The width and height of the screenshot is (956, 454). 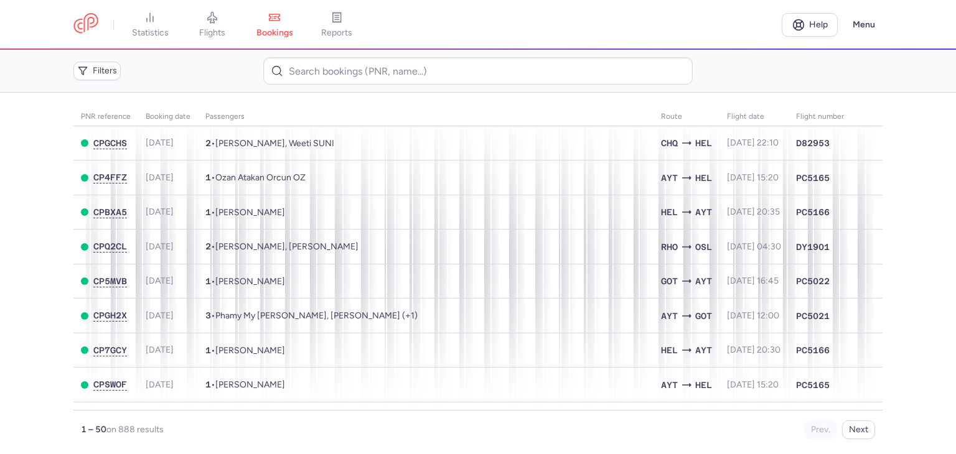 I want to click on button: Next, so click(x=858, y=430).